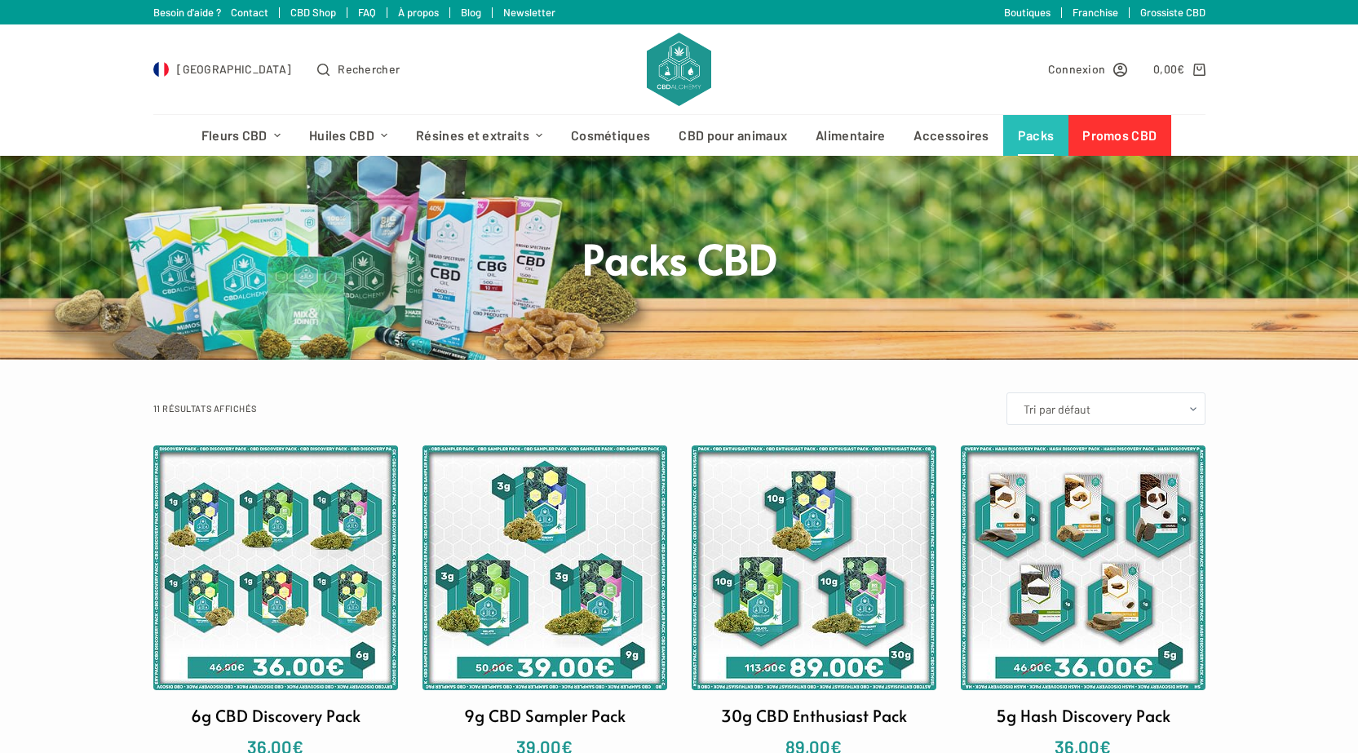 This screenshot has width=1358, height=753. What do you see at coordinates (611, 135) in the screenshot?
I see `a: Cosmétiques` at bounding box center [611, 135].